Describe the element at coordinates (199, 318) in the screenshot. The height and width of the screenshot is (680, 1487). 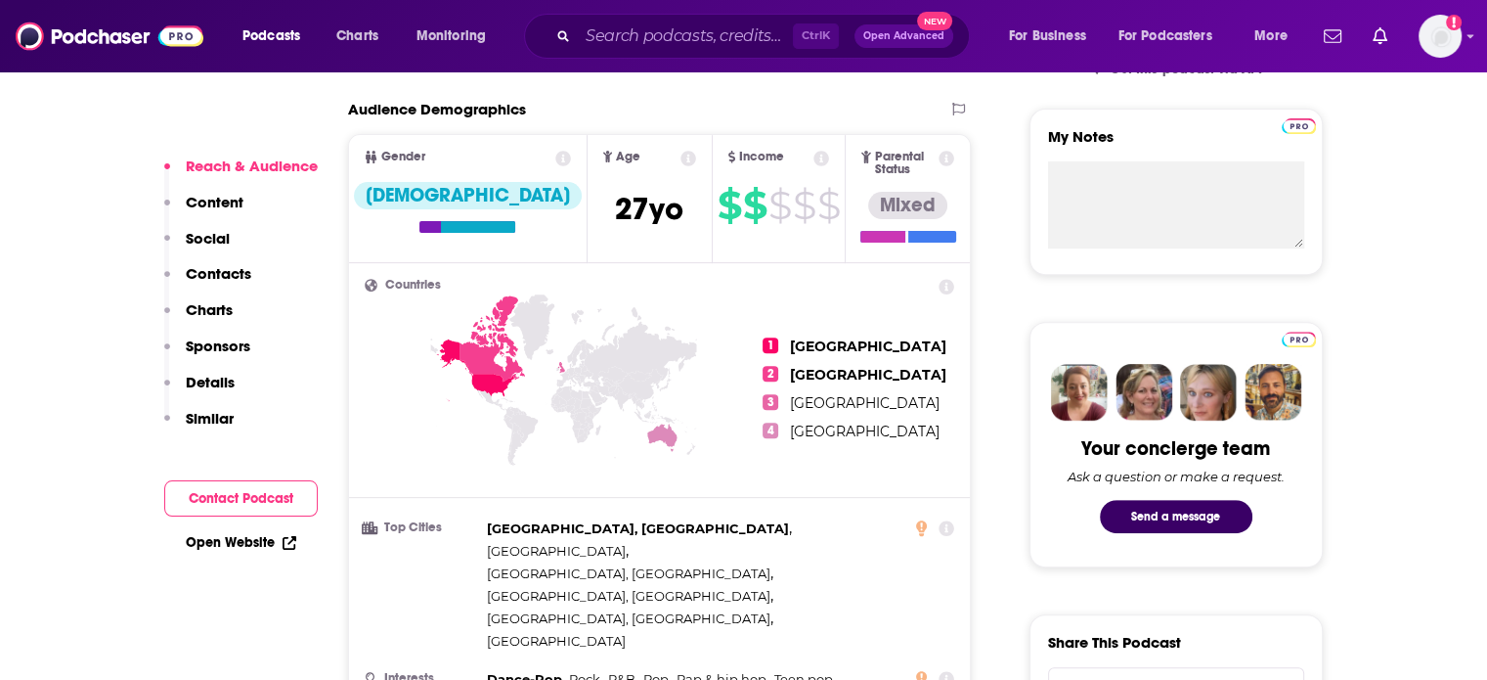
I see `button: Charts` at that location.